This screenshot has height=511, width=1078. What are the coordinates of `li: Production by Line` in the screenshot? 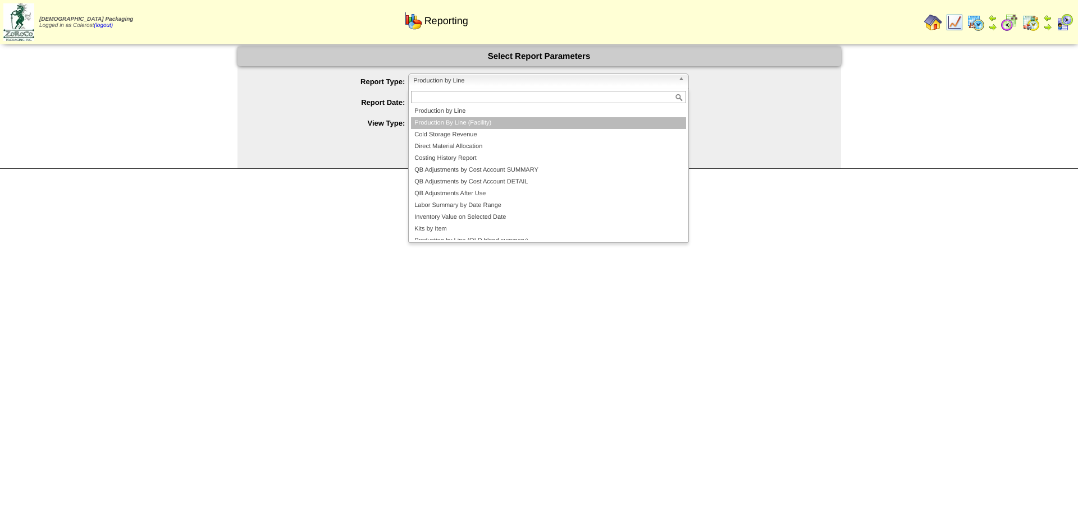 It's located at (548, 111).